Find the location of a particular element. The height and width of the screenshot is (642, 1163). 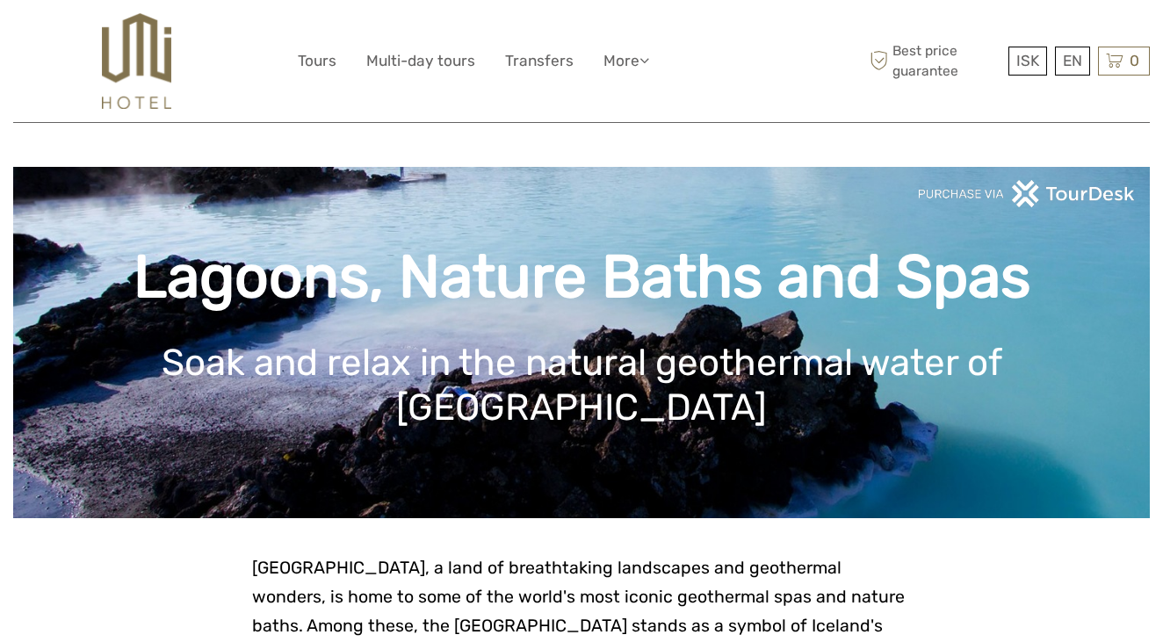

a: Tours is located at coordinates (317, 61).